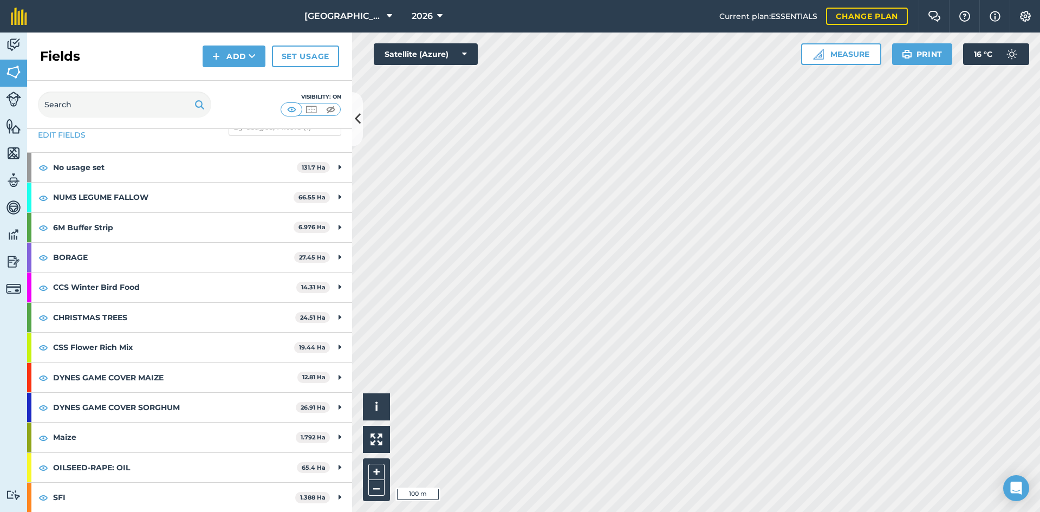 This screenshot has height=512, width=1040. What do you see at coordinates (312, 257) in the screenshot?
I see `strong: 27.45 Ha` at bounding box center [312, 257].